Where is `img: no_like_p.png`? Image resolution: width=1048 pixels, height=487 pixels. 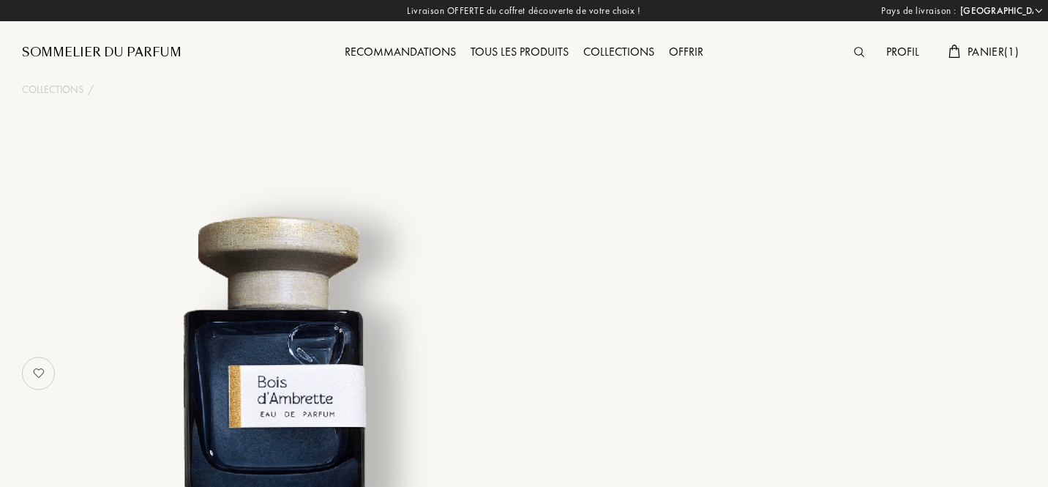
img: no_like_p.png is located at coordinates (39, 373).